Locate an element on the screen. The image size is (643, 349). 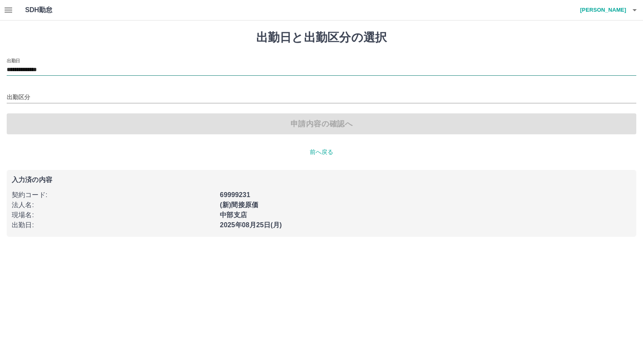
p: 契約コード : is located at coordinates (113, 195).